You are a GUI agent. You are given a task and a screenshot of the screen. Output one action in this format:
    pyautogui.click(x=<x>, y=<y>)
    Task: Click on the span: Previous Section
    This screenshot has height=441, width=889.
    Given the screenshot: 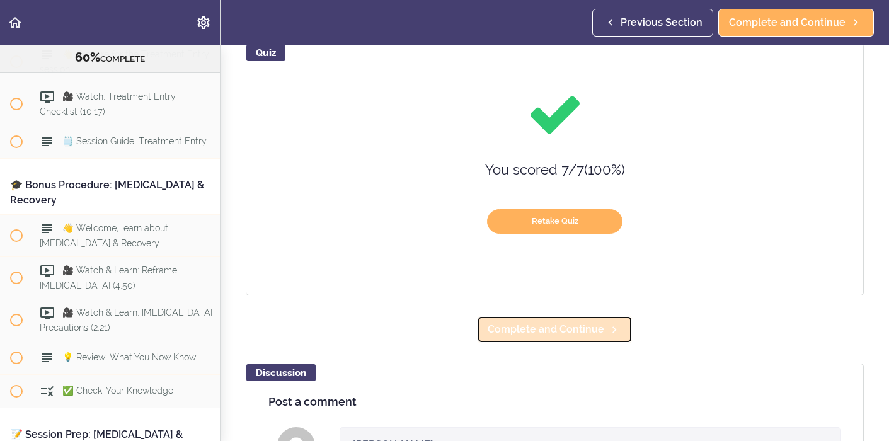 What is the action you would take?
    pyautogui.click(x=662, y=23)
    